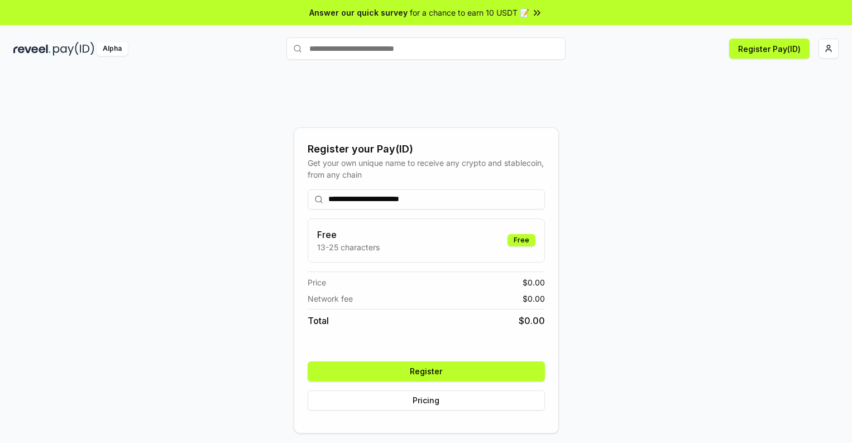 Image resolution: width=852 pixels, height=443 pixels. Describe the element at coordinates (348, 247) in the screenshot. I see `p: 13-25 characters` at that location.